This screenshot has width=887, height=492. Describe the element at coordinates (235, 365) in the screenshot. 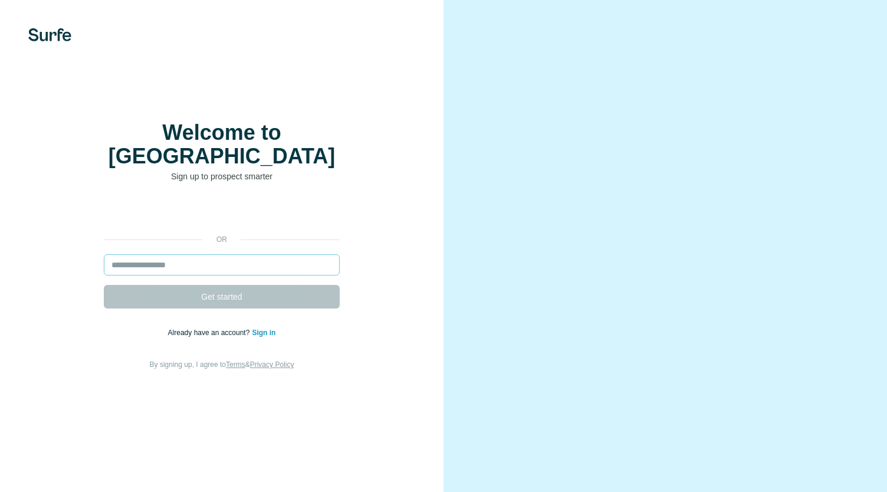

I see `a: Terms` at that location.